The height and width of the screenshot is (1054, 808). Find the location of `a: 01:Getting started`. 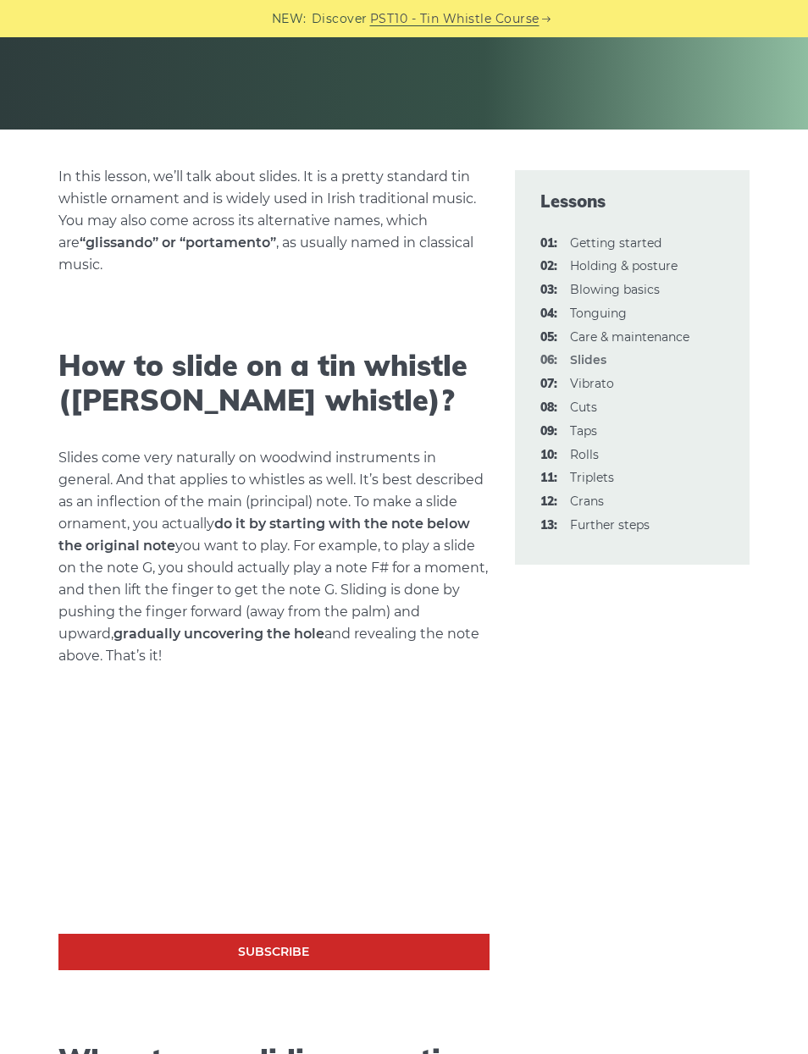

a: 01:Getting started is located at coordinates (615, 243).